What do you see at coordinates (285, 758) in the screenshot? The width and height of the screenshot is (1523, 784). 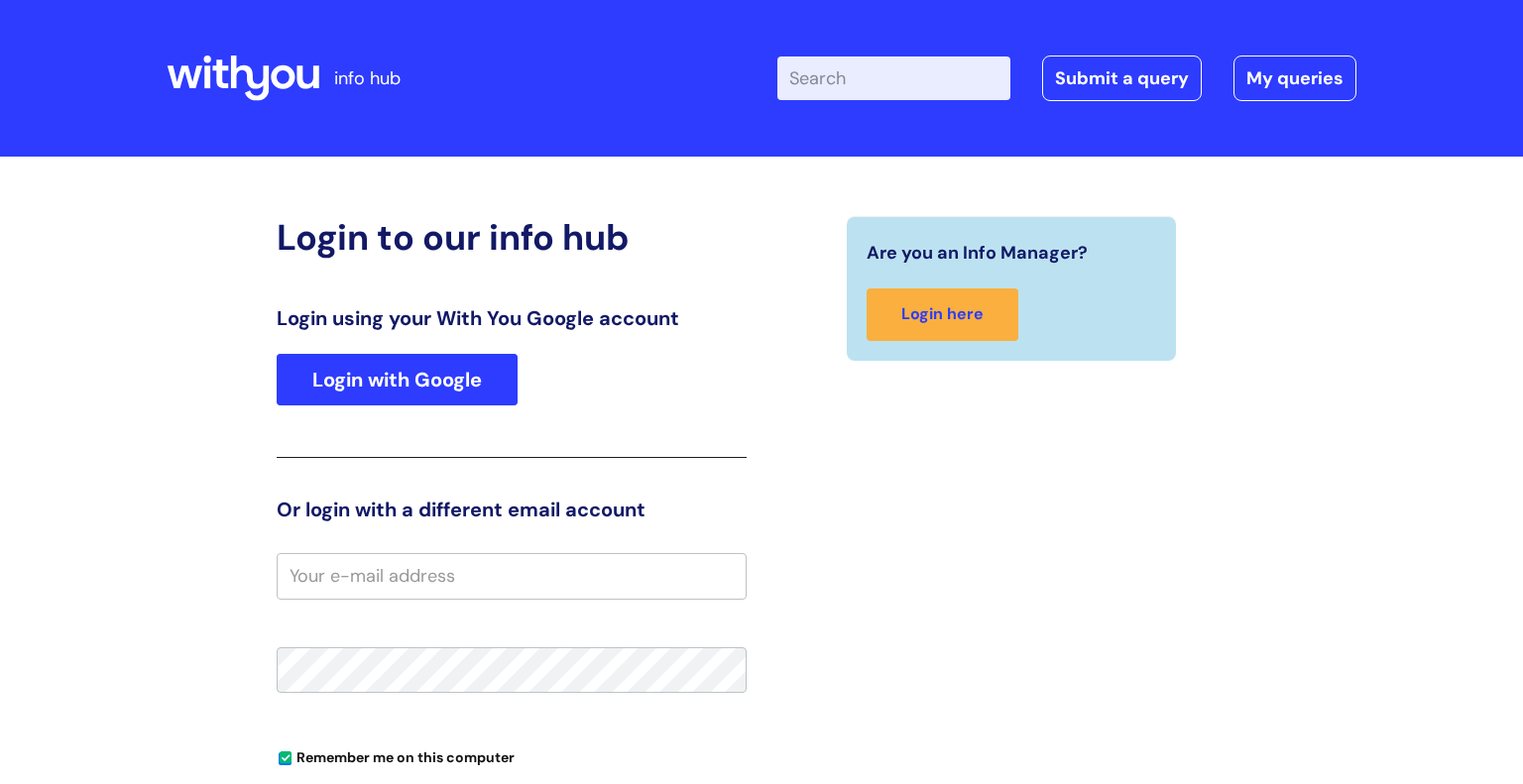 I see `input: Remember me on this computer` at bounding box center [285, 758].